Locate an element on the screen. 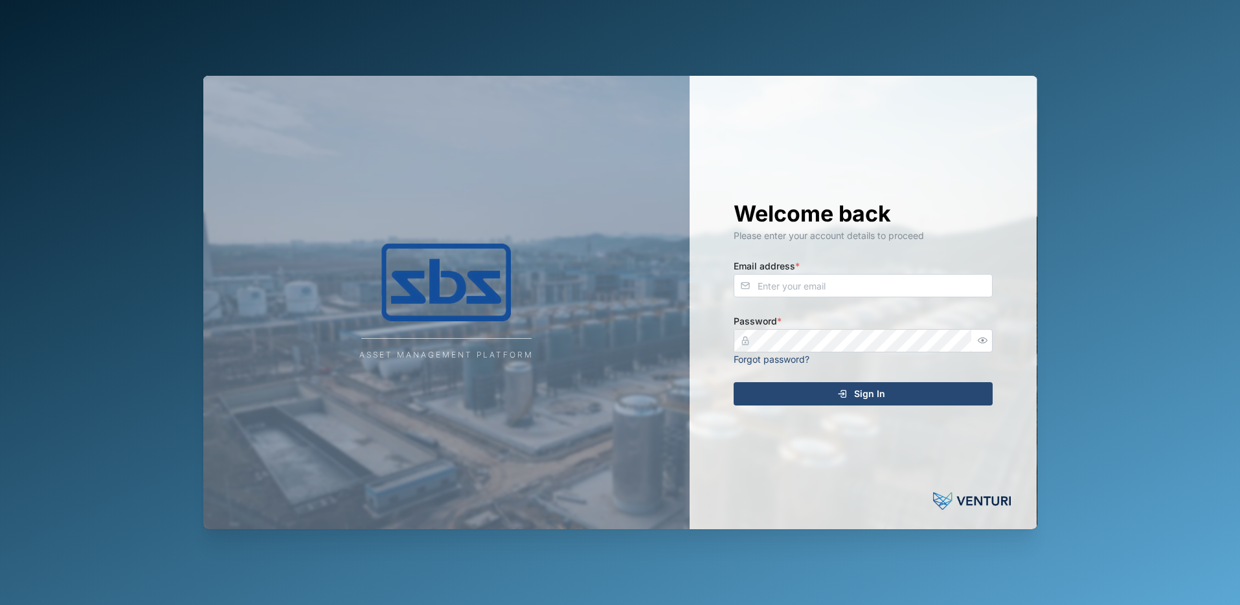 The height and width of the screenshot is (605, 1240). input: Enter your email is located at coordinates (863, 286).